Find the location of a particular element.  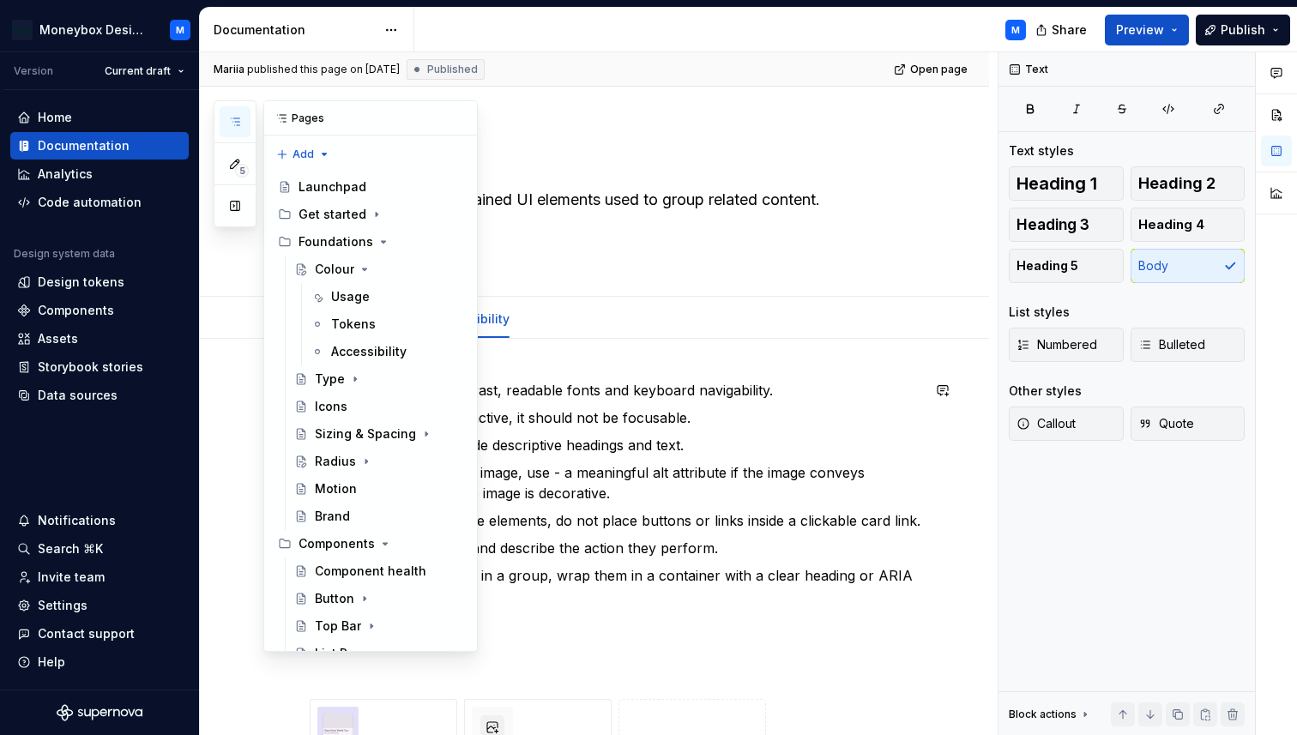

button: Add is located at coordinates (303, 154).